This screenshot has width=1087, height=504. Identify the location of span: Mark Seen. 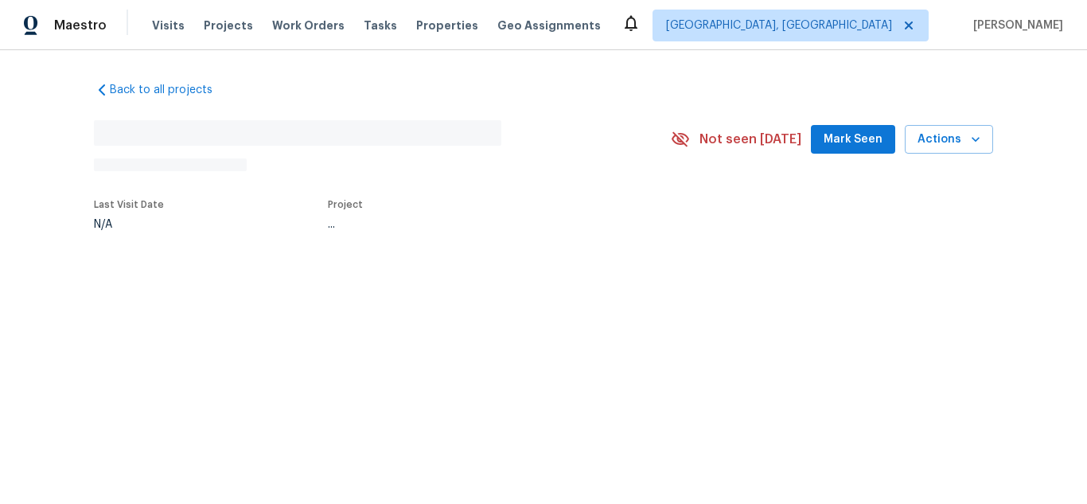
(853, 139).